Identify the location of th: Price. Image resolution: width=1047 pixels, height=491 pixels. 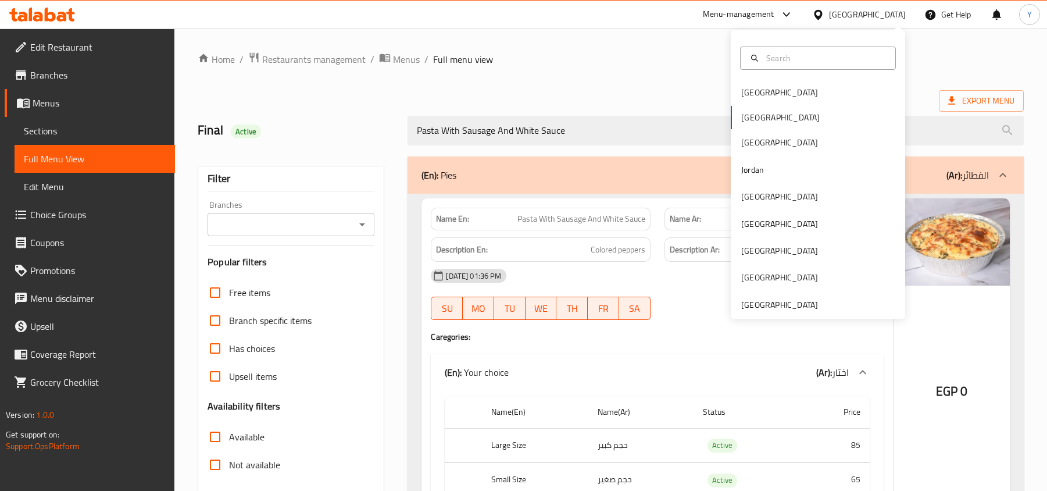
(834, 411).